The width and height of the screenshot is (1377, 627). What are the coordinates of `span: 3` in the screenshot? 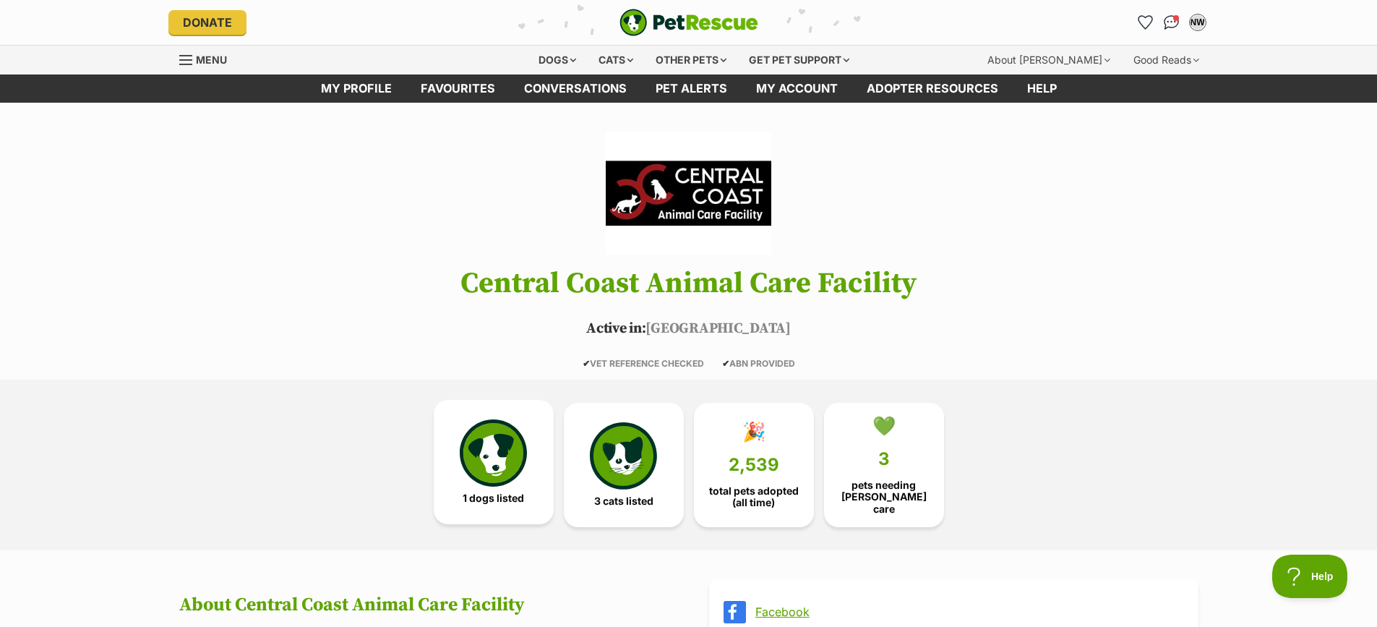 It's located at (884, 459).